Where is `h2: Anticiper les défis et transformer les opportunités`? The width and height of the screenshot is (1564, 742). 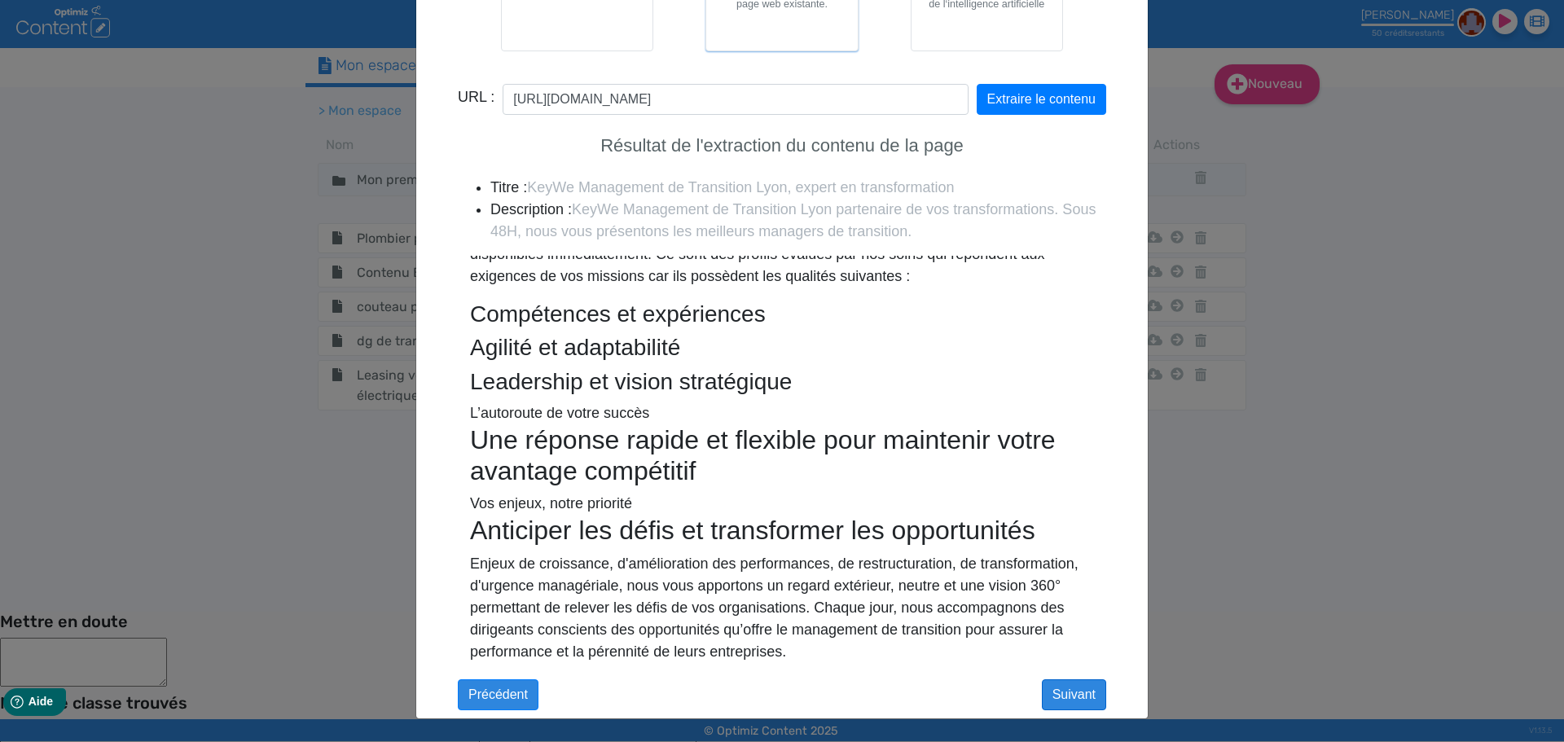
h2: Anticiper les défis et transformer les opportunités is located at coordinates (783, 530).